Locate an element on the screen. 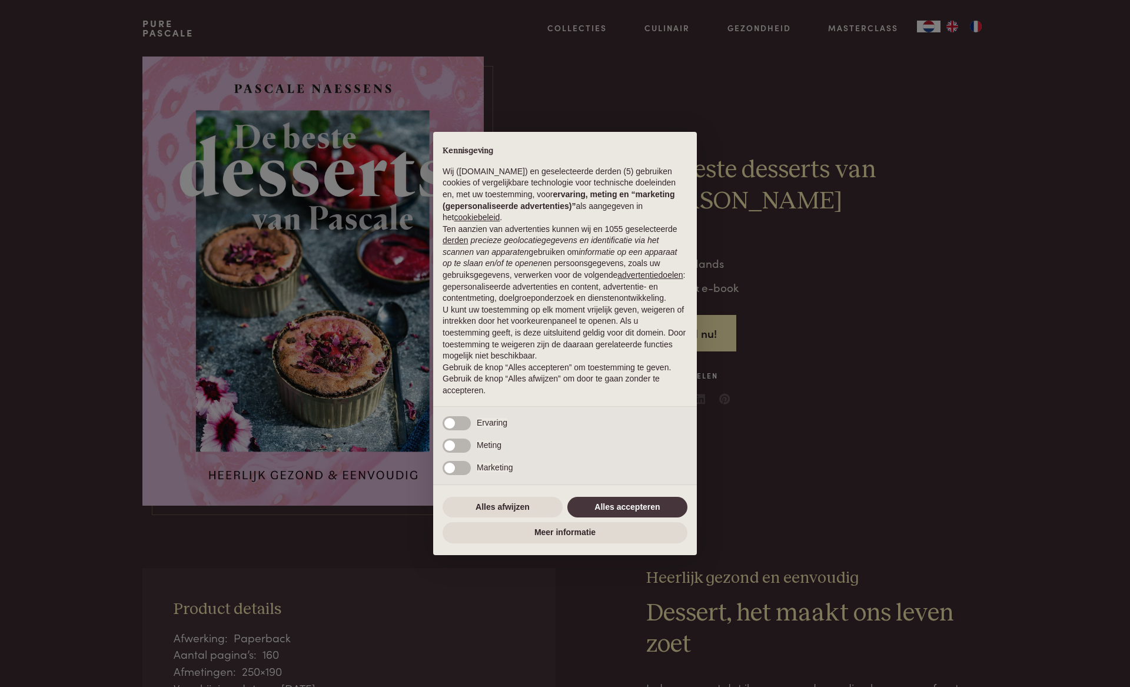  button: advertentiedoelen is located at coordinates (650, 275).